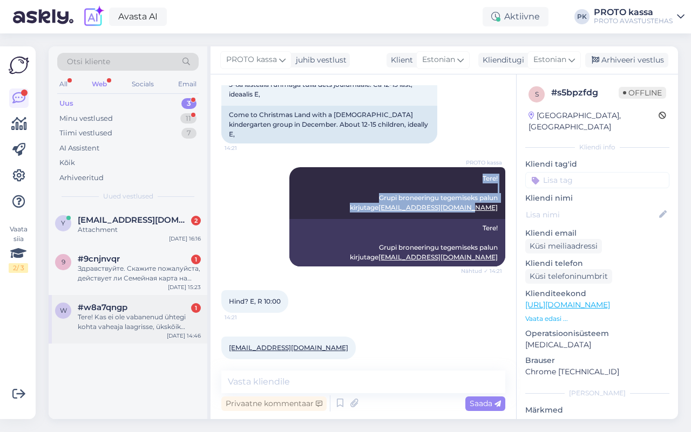  Describe the element at coordinates (633, 21) in the screenshot. I see `div: PROTO AVASTUSTEHAS` at that location.